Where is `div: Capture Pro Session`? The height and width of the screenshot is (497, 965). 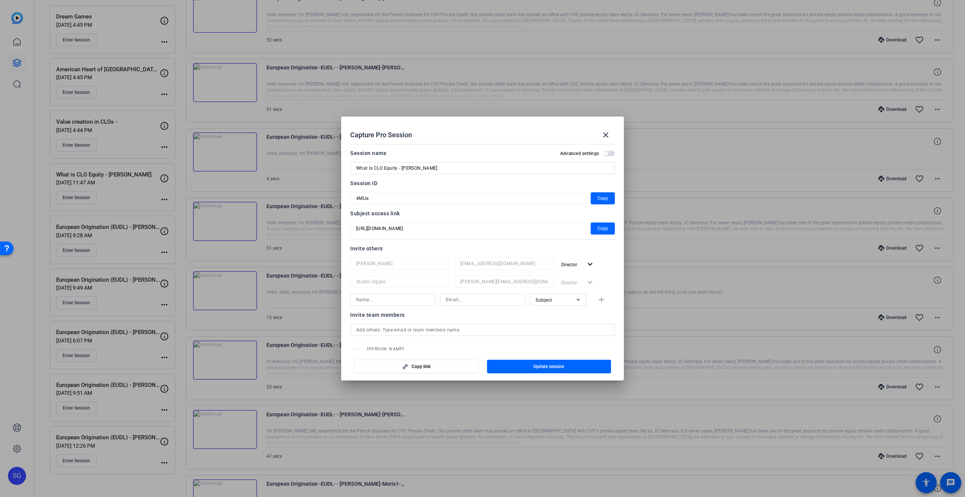 div: Capture Pro Session is located at coordinates (483, 135).